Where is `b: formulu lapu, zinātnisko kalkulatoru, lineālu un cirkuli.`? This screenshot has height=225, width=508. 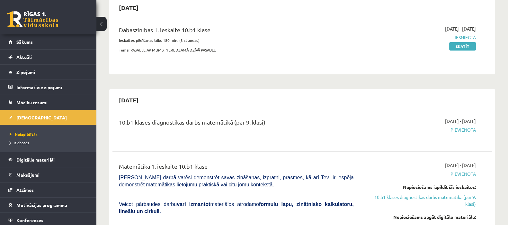
b: formulu lapu, zinātnisko kalkulatoru, lineālu un cirkuli. is located at coordinates (236, 207).